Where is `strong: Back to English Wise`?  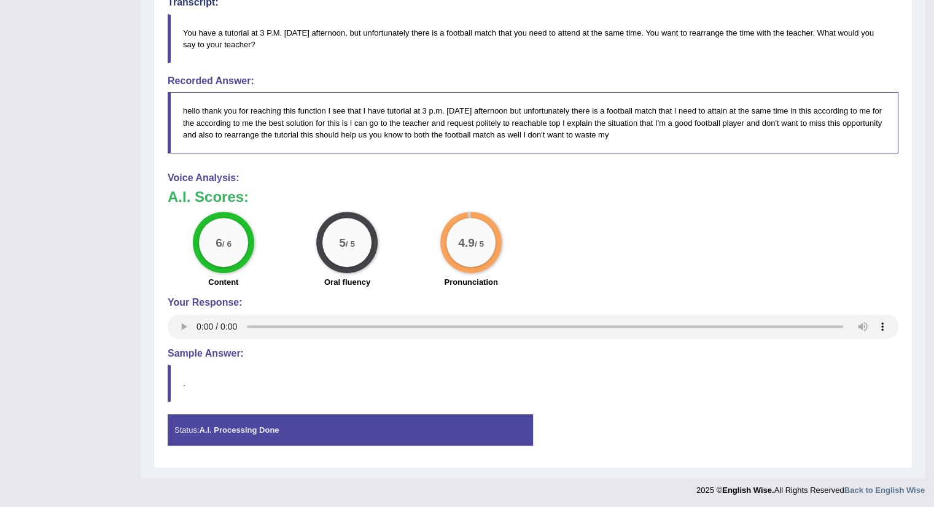 strong: Back to English Wise is located at coordinates (884, 490).